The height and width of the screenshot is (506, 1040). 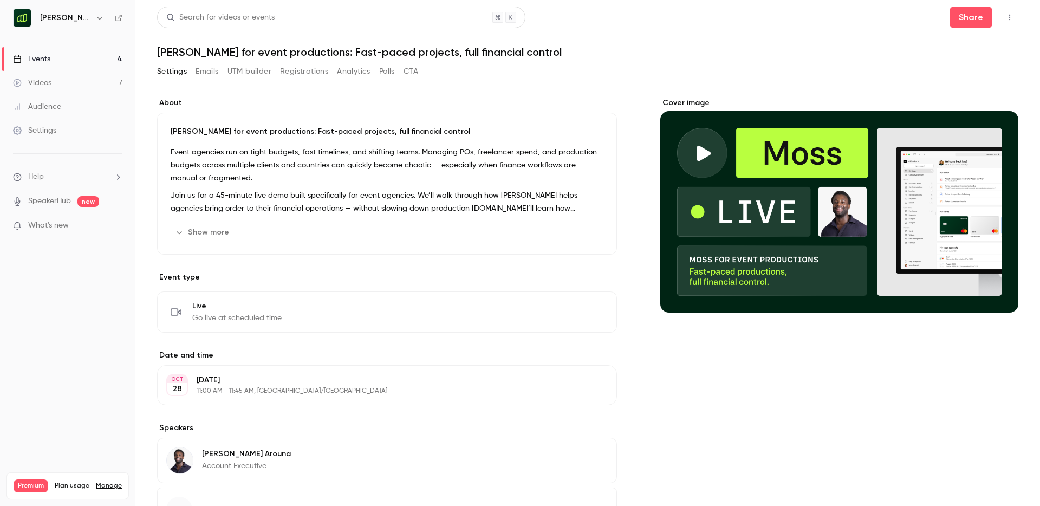 I want to click on a: Manage, so click(x=109, y=486).